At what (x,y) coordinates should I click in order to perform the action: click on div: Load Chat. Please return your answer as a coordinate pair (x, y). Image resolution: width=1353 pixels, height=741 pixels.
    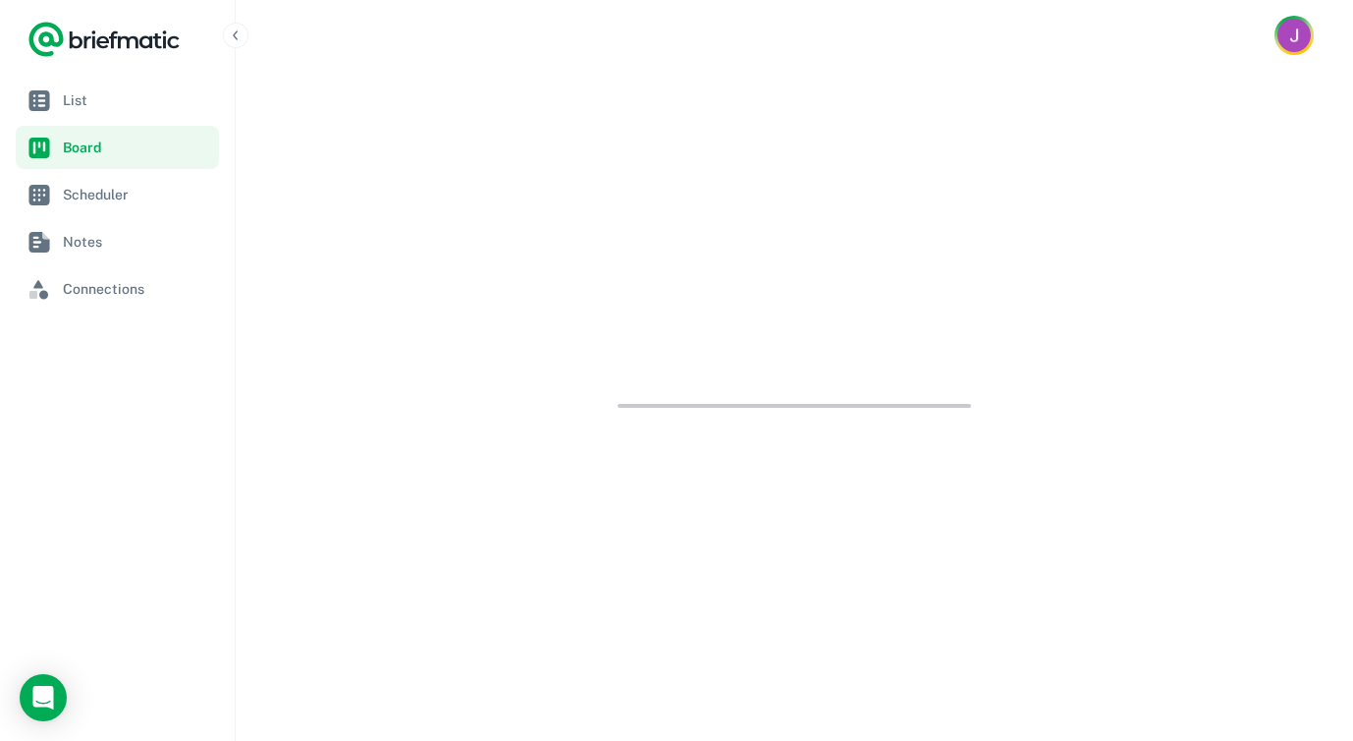
    Looking at the image, I should click on (43, 697).